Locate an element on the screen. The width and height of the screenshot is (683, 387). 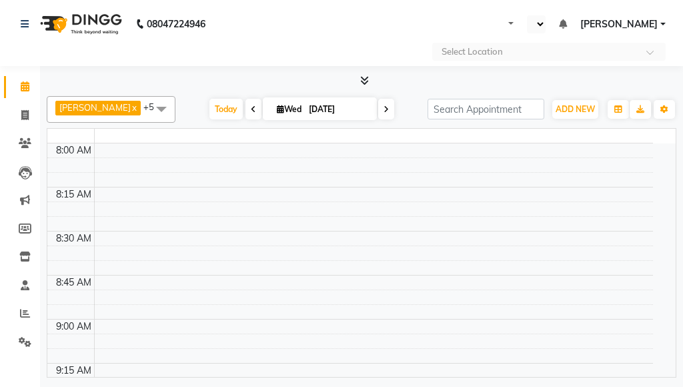
span: Wed is located at coordinates (289, 109).